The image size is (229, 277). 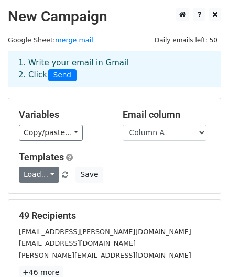 What do you see at coordinates (203, 252) in the screenshot?
I see `div: Chat Widget` at bounding box center [203, 252].